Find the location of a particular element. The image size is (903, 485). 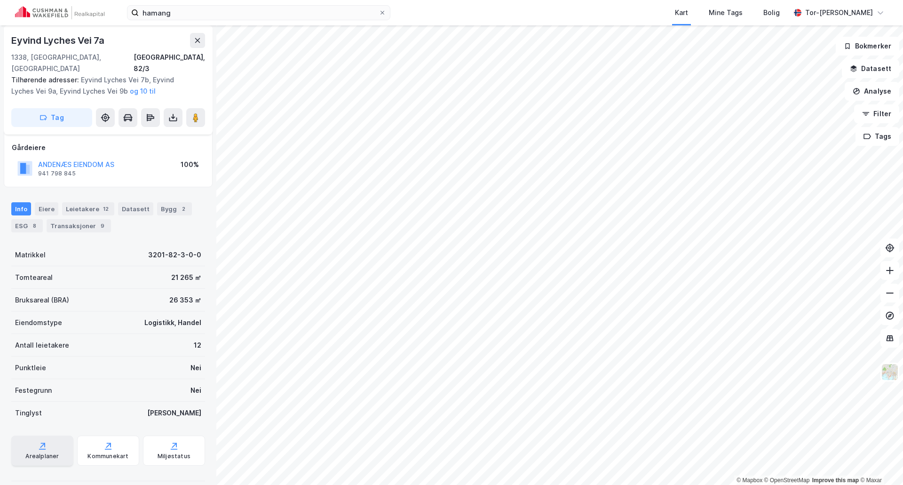

button: Tags is located at coordinates (877, 136).